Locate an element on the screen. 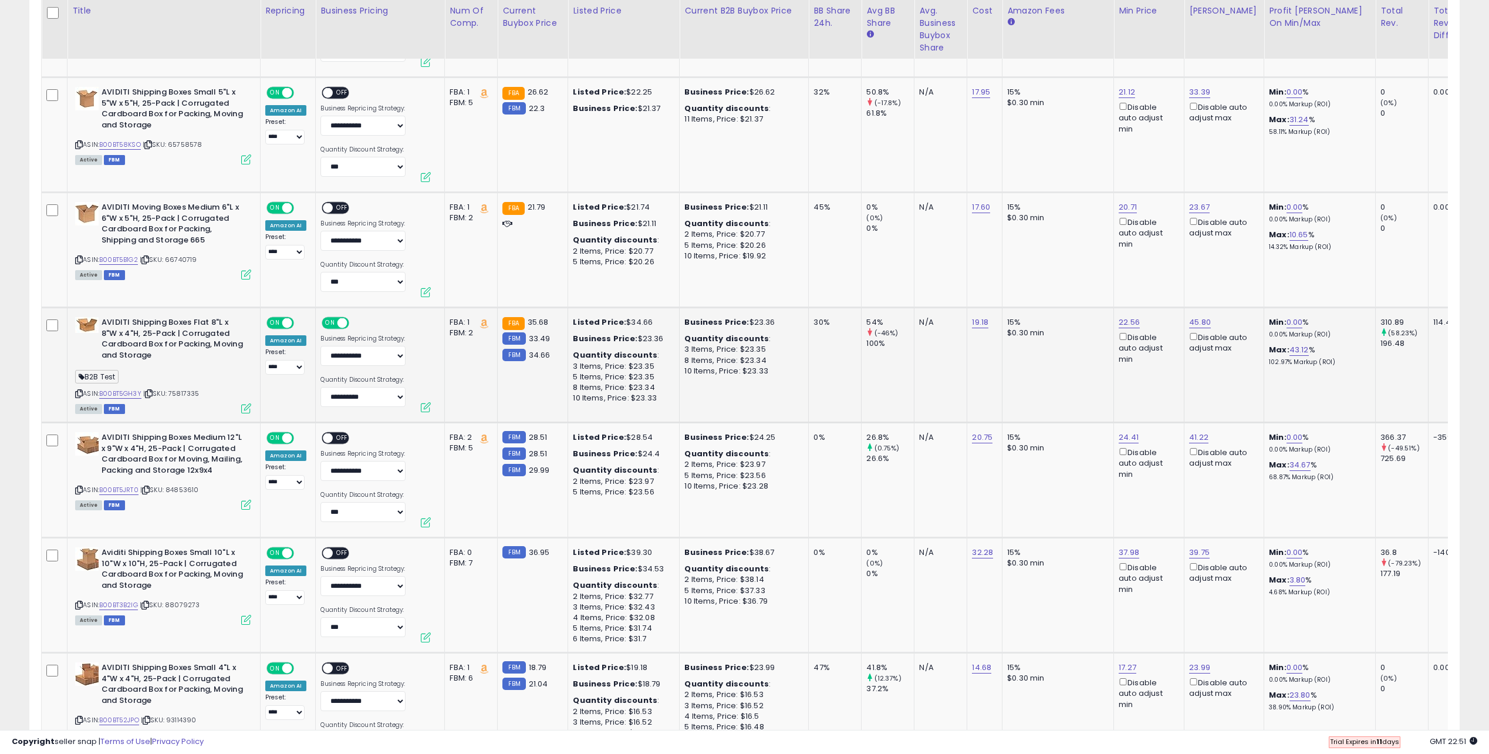  div: 50.8% is located at coordinates (890, 92).